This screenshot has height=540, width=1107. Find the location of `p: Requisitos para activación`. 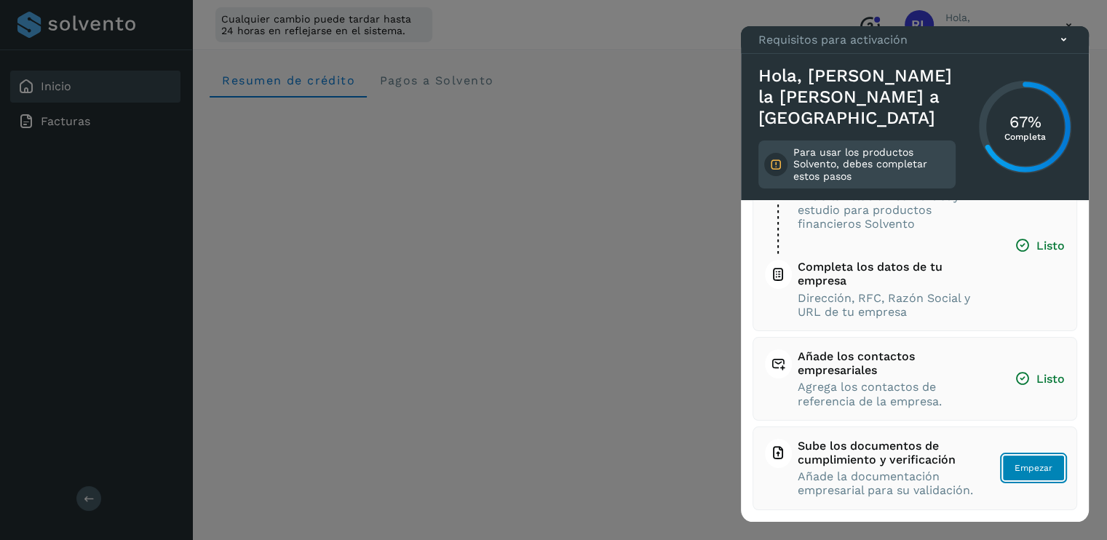

p: Requisitos para activación is located at coordinates (833, 39).